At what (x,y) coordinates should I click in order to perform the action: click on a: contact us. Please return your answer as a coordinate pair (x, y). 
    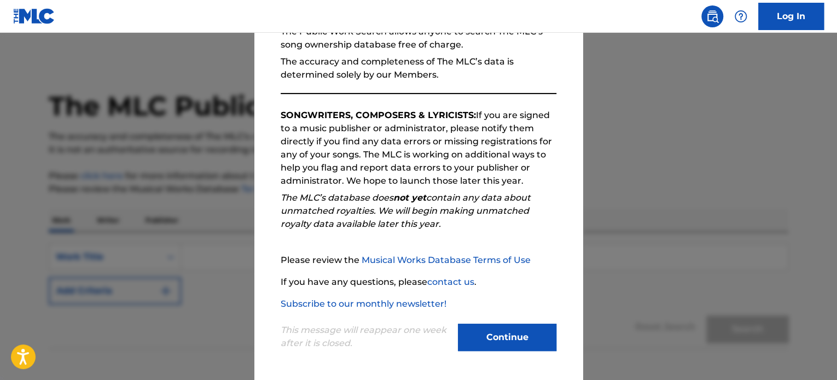
    Looking at the image, I should click on (451, 282).